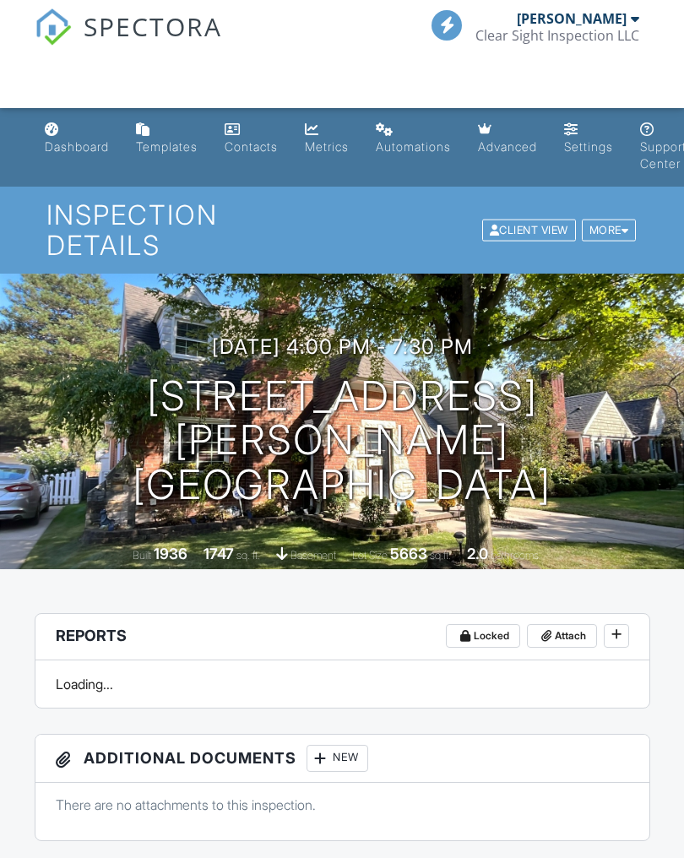  I want to click on div: Contacts, so click(251, 146).